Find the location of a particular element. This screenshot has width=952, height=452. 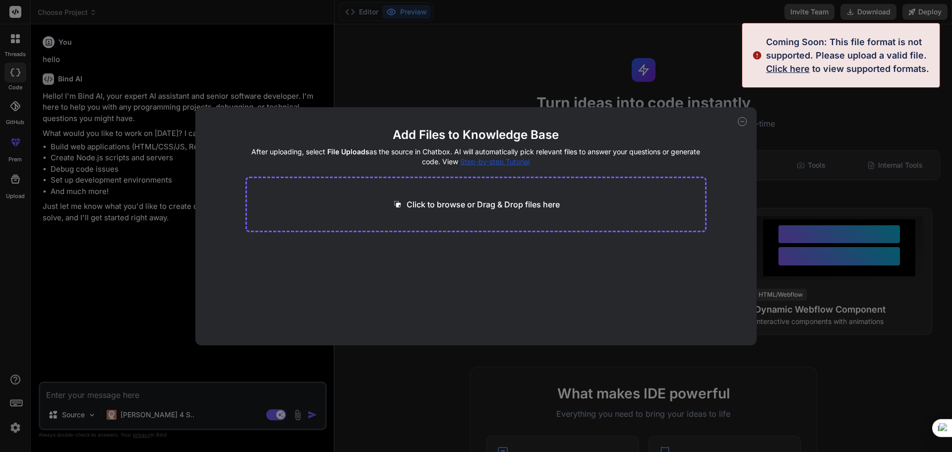

div: Coming Soon: This file format is not supported. Please upload a valid file. to view supported for... is located at coordinates (850, 55).